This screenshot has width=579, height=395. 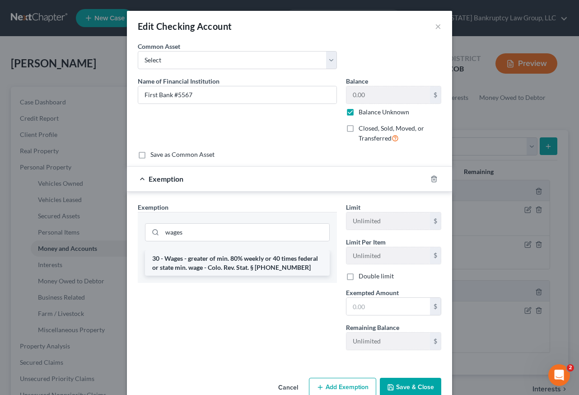 I want to click on label: Save as Common Asset, so click(x=182, y=154).